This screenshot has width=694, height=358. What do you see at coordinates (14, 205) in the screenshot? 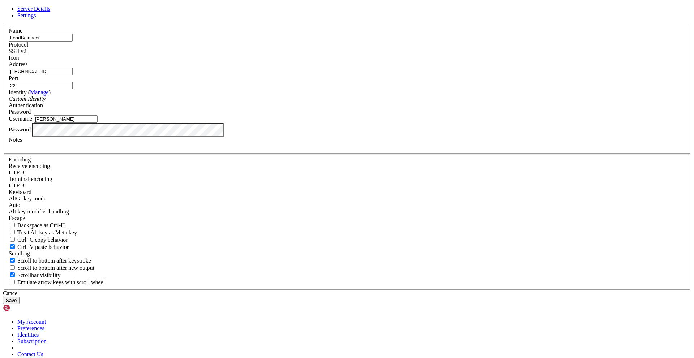
I see `span: Auto` at bounding box center [14, 205].